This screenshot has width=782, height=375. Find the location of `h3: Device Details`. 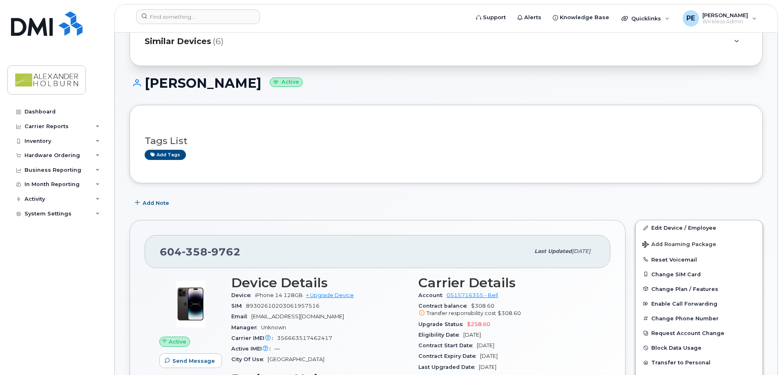

h3: Device Details is located at coordinates (320, 283).